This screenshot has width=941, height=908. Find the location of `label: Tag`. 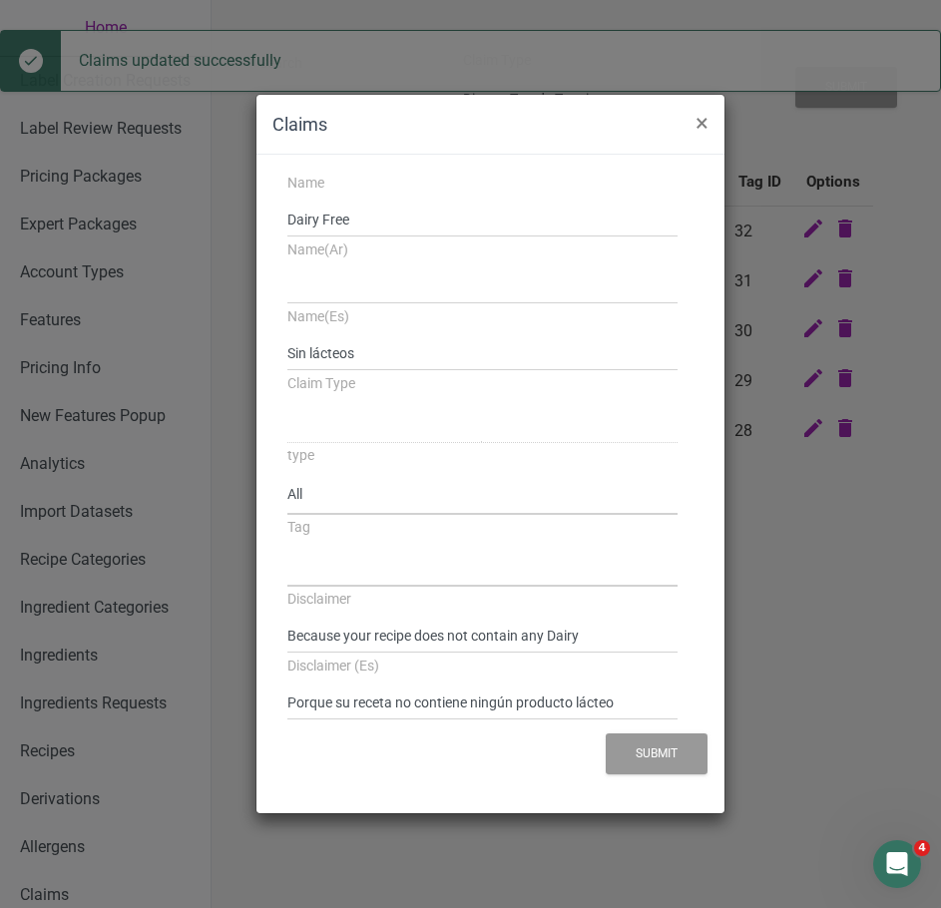

label: Tag is located at coordinates (298, 528).